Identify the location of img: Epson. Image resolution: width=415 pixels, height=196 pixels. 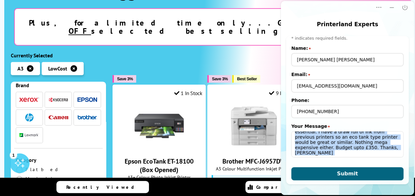
(87, 100).